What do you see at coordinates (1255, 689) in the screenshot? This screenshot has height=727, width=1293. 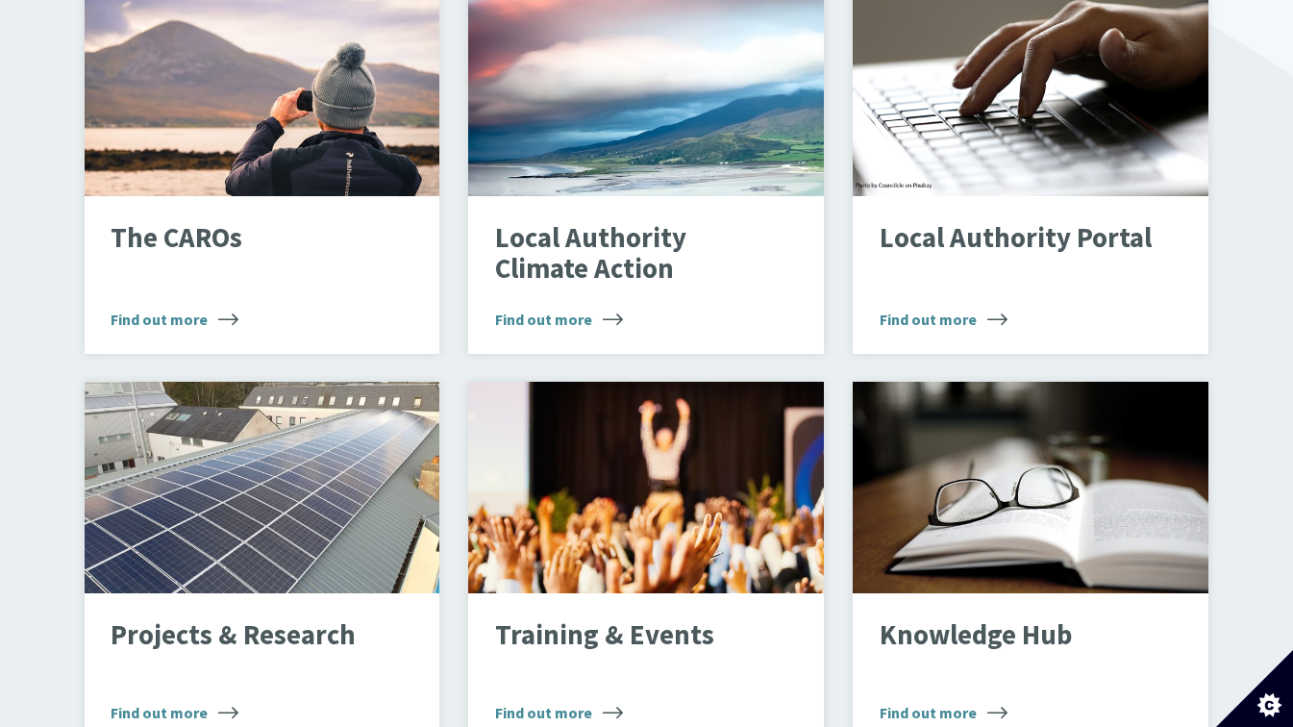 I see `button: Set cookie preferences` at bounding box center [1255, 689].